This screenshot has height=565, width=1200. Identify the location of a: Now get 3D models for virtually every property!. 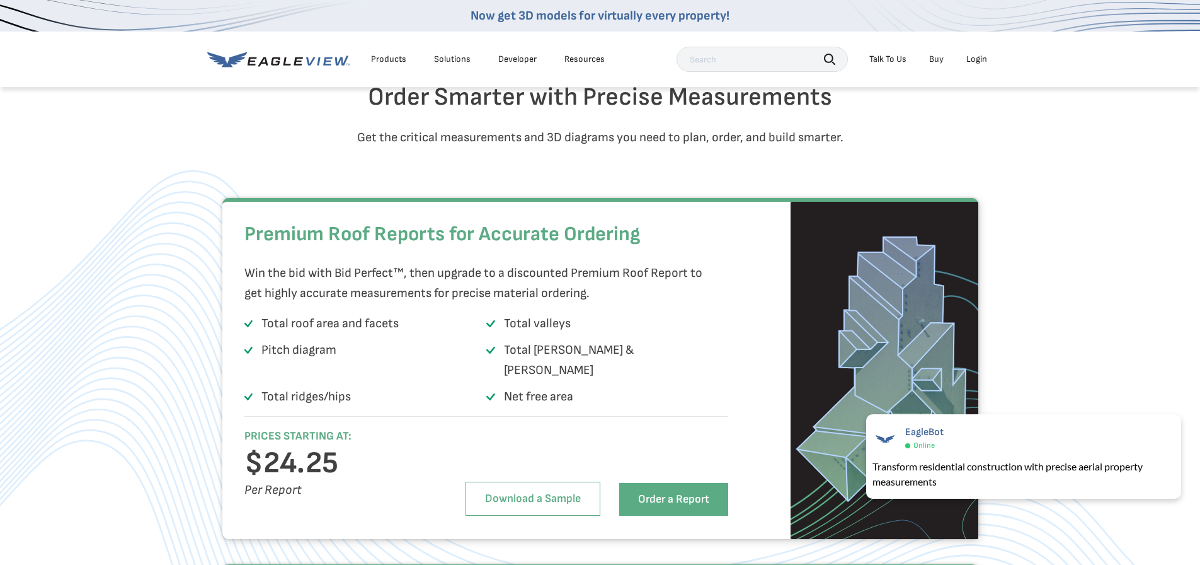
(600, 16).